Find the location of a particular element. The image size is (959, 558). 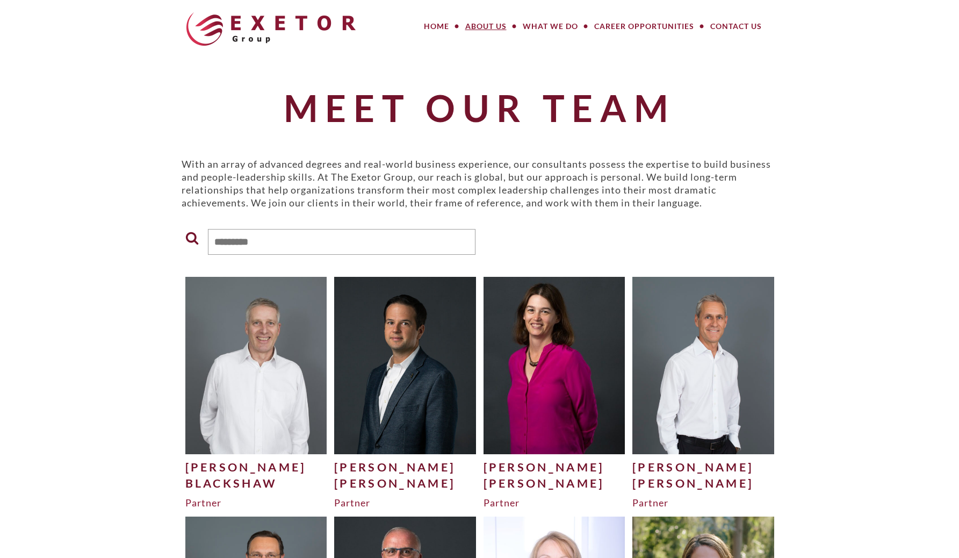

img: The Exetor Group is located at coordinates (271, 29).